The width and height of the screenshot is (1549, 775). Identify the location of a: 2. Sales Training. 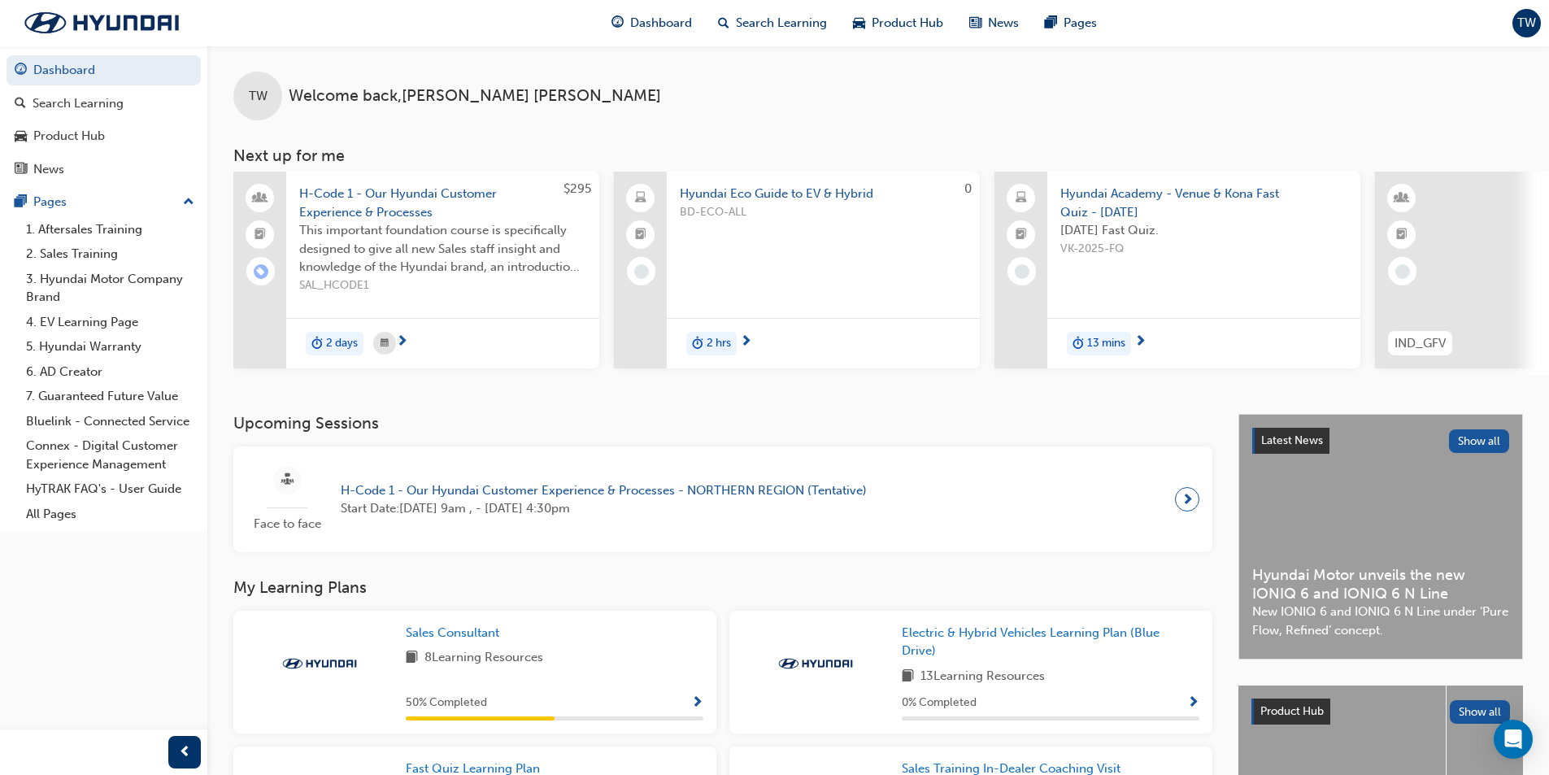
(110, 254).